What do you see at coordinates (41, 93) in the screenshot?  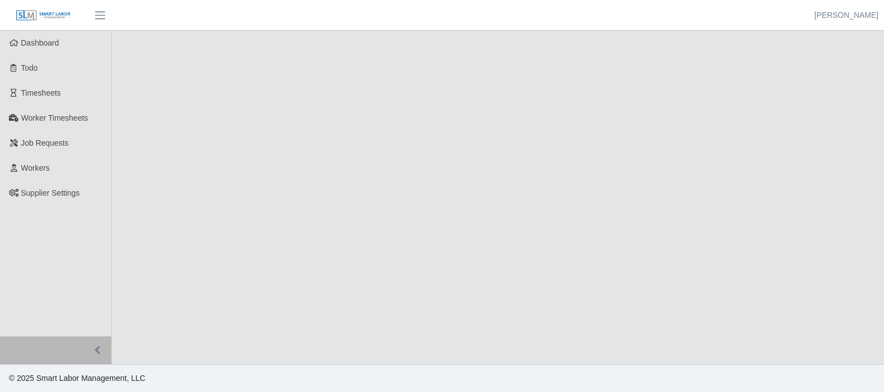 I see `span: Timesheets` at bounding box center [41, 93].